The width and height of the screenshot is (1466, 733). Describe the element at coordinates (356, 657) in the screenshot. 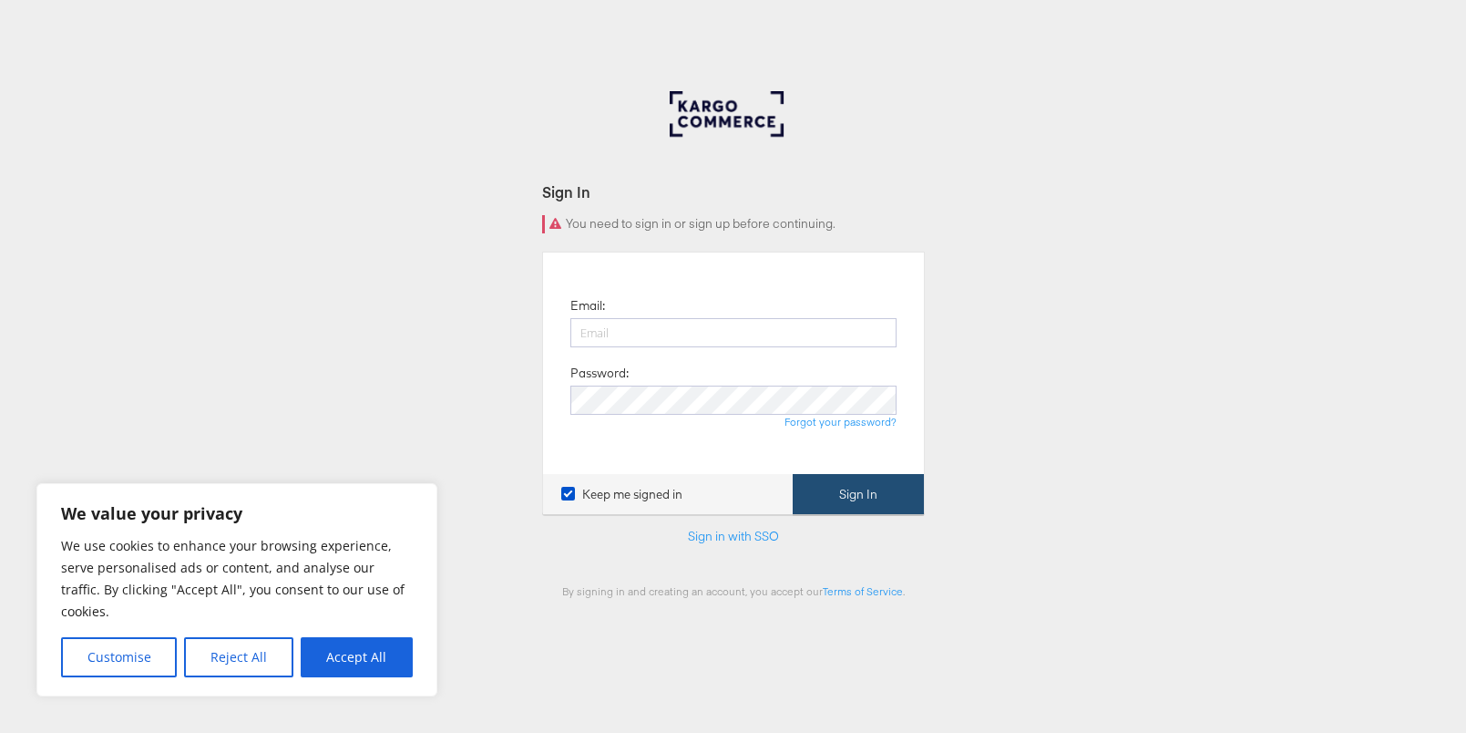

I see `button: Accept All` at that location.